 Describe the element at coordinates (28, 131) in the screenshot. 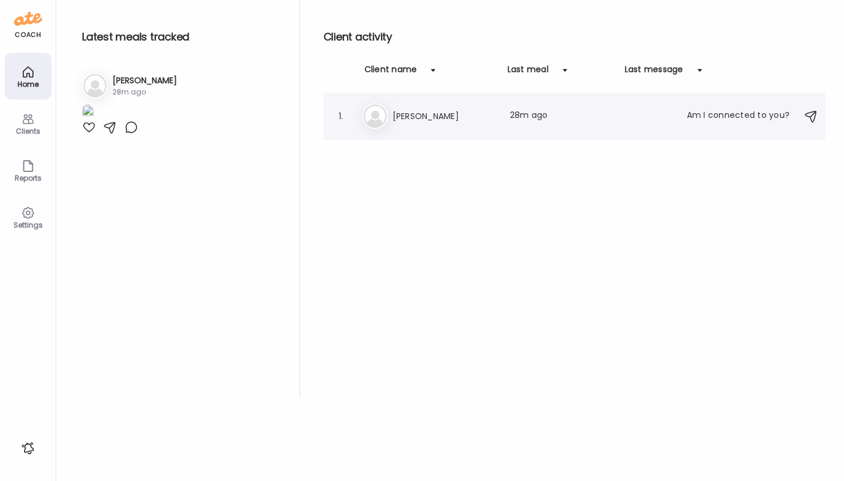

I see `div: Clients` at that location.